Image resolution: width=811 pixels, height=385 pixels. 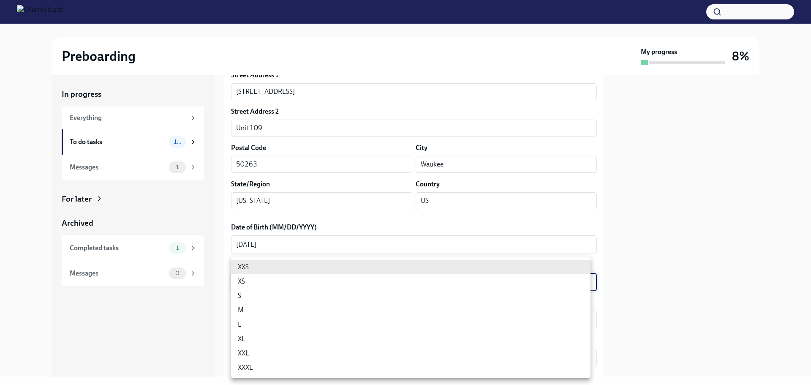 What do you see at coordinates (410, 353) in the screenshot?
I see `li: XXL` at bounding box center [410, 353].